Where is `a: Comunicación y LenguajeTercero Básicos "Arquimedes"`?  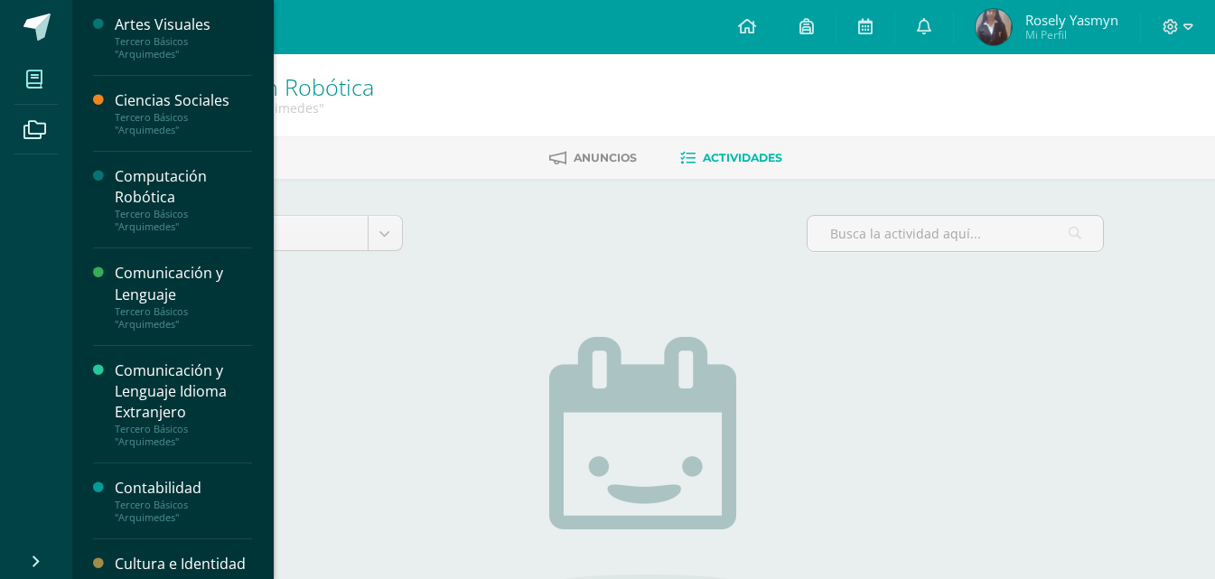 a: Comunicación y LenguajeTercero Básicos "Arquimedes" is located at coordinates (183, 296).